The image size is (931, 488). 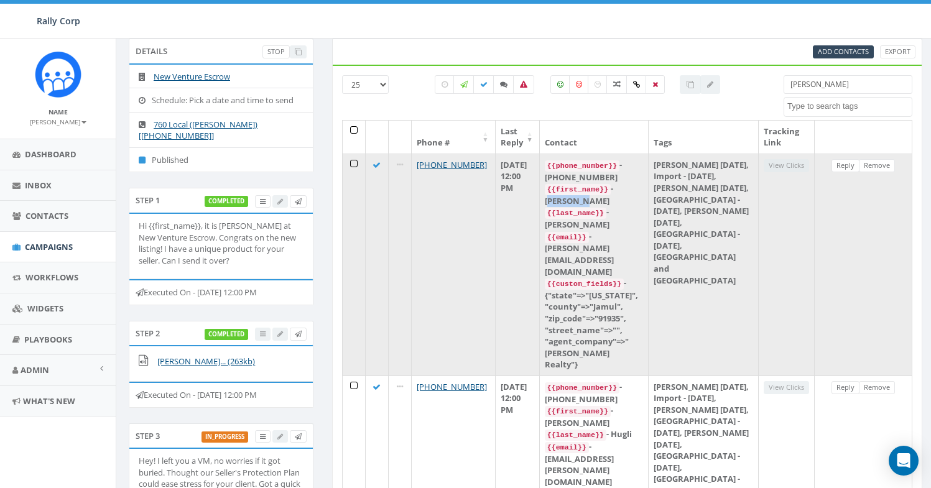 What do you see at coordinates (221, 200) in the screenshot?
I see `div: Step 1` at bounding box center [221, 200].